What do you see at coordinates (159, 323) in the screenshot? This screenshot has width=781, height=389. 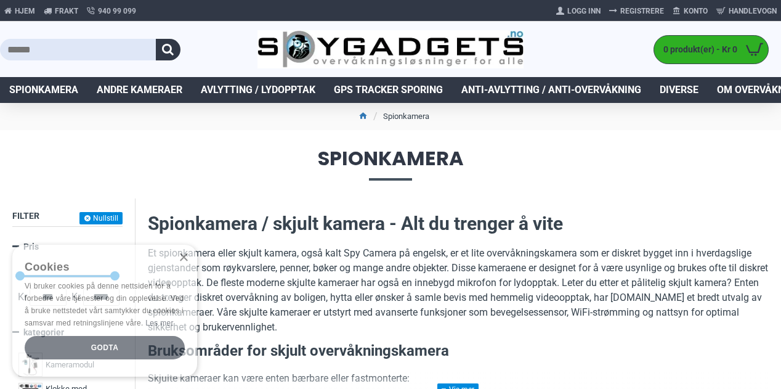 I see `a: Les mer, opens a new window` at bounding box center [159, 323].